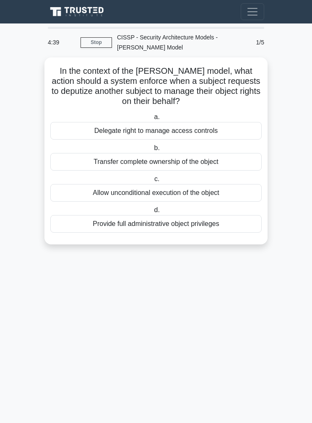 This screenshot has height=423, width=312. Describe the element at coordinates (157, 148) in the screenshot. I see `span: b.` at that location.